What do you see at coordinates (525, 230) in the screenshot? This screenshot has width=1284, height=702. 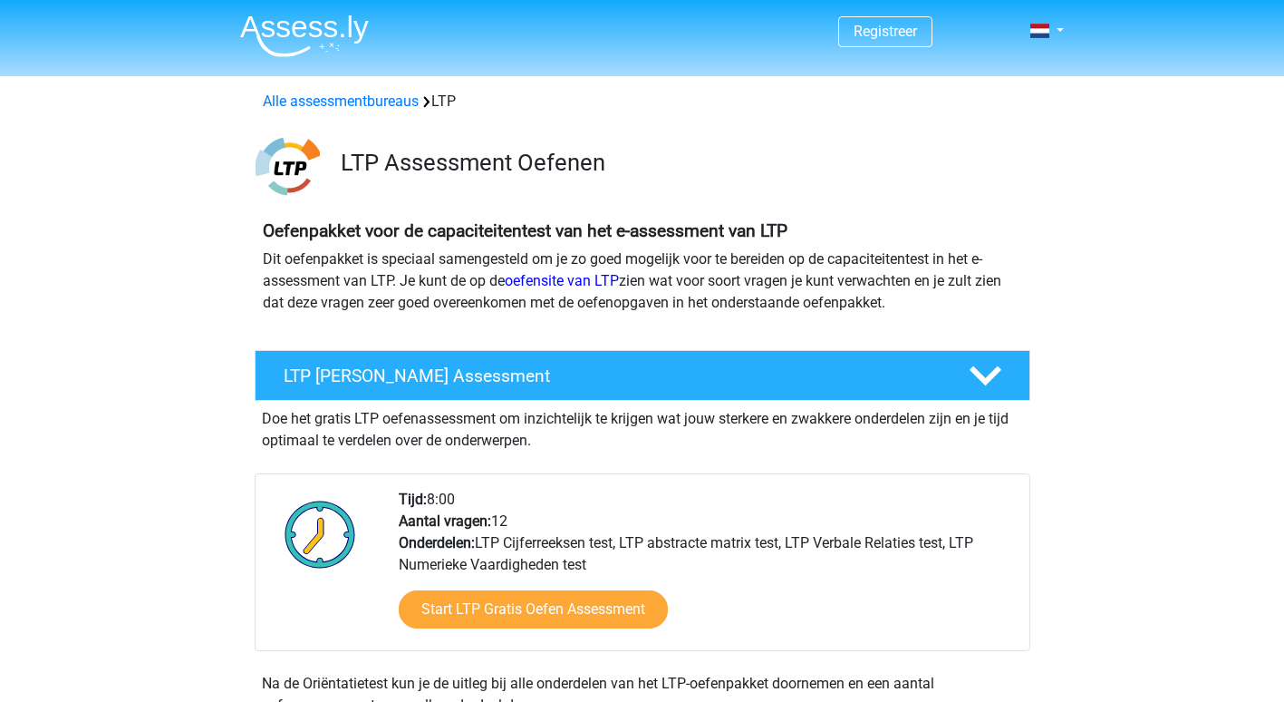 I see `b: Oefenpakket voor de capaciteitentest van het e-assessment van LTP` at bounding box center [525, 230].